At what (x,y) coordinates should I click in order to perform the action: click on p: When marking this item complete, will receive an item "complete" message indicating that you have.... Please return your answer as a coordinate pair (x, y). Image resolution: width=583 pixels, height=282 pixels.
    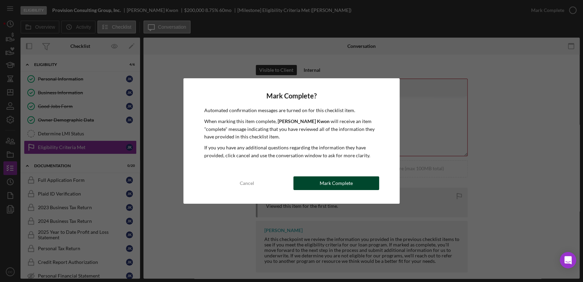
    Looking at the image, I should click on (292, 129).